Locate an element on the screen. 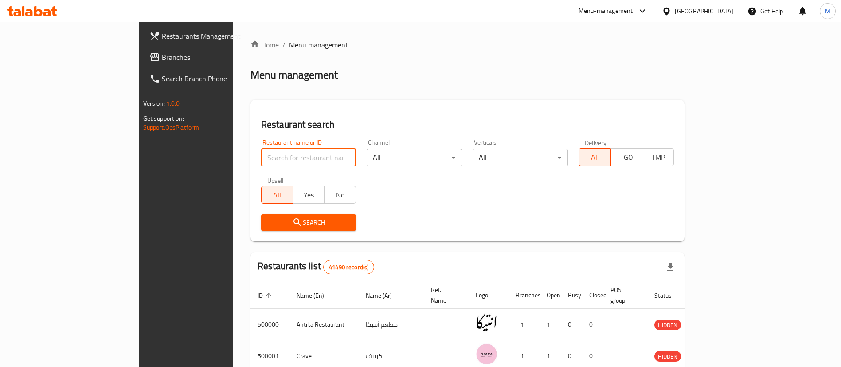 The height and width of the screenshot is (367, 841). th: Open is located at coordinates (550, 295).